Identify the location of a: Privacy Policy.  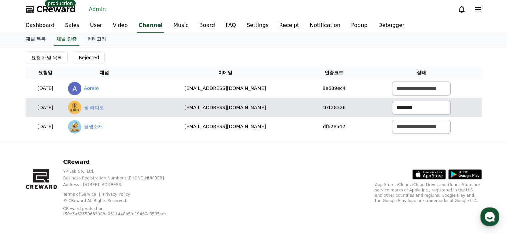
(117, 195).